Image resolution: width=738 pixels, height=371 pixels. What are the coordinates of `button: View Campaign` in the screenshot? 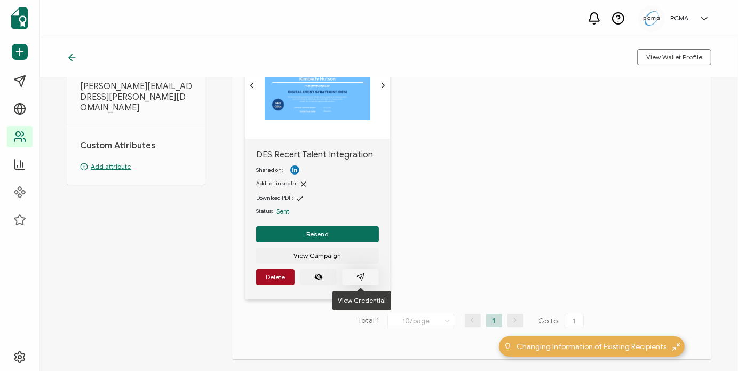 It's located at (318, 256).